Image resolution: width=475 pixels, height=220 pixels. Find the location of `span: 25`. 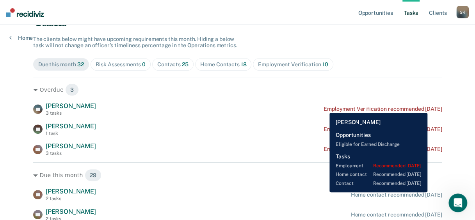

span: 25 is located at coordinates (185, 64).